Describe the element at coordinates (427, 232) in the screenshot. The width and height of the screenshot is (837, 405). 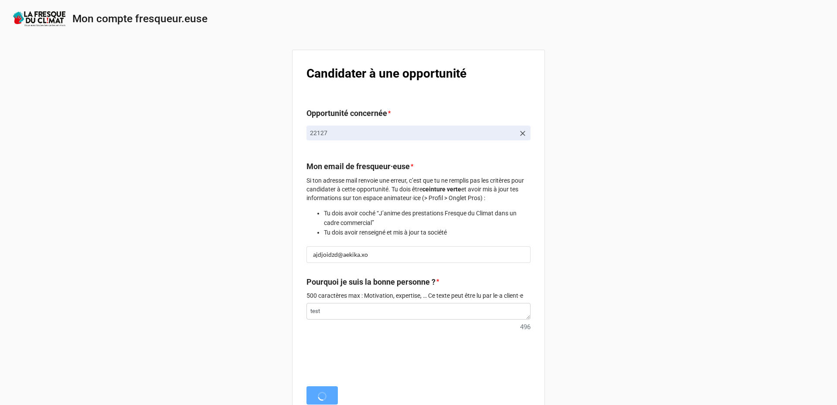
I see `li: Tu dois avoir renseigné et mis à jour ta société` at that location.